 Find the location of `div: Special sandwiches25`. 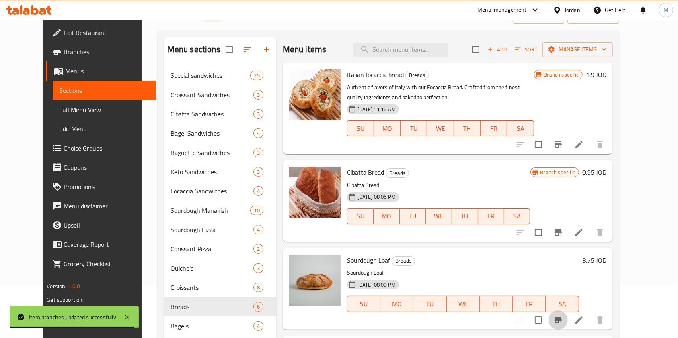

div: Special sandwiches25 is located at coordinates (220, 76).